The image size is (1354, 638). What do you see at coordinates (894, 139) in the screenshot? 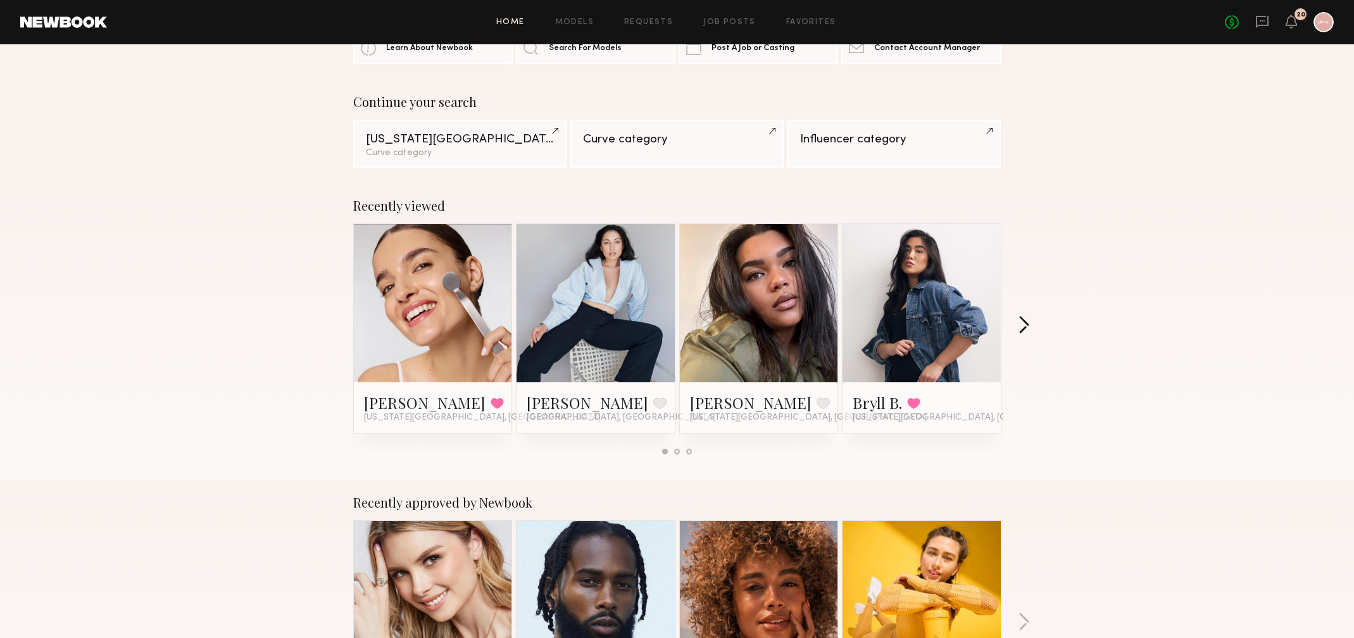
I see `div: Influencer category` at bounding box center [894, 139].